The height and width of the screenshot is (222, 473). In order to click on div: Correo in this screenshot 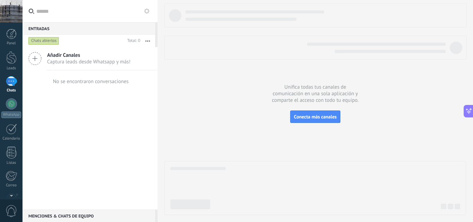, I will do `click(11, 185)`.